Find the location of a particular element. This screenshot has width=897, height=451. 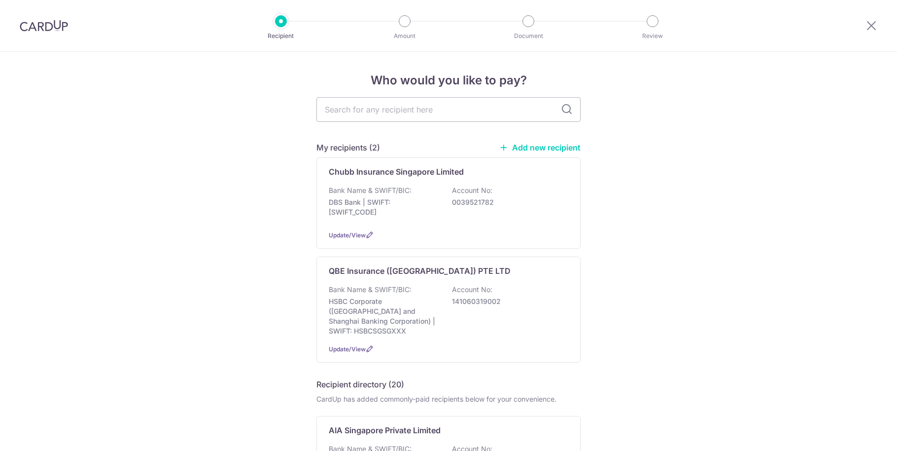

h4: Who would you like to pay? is located at coordinates (449, 80).